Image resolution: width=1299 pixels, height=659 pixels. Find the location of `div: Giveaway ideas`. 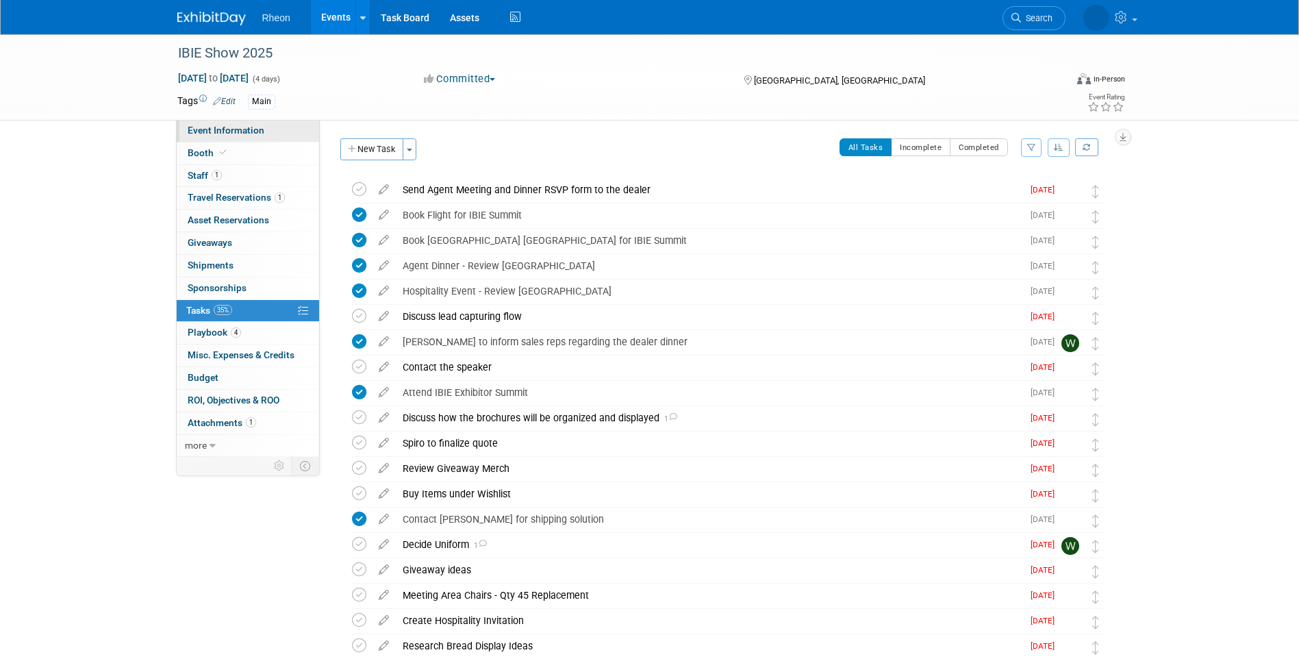

div: Giveaway ideas is located at coordinates (709, 570).